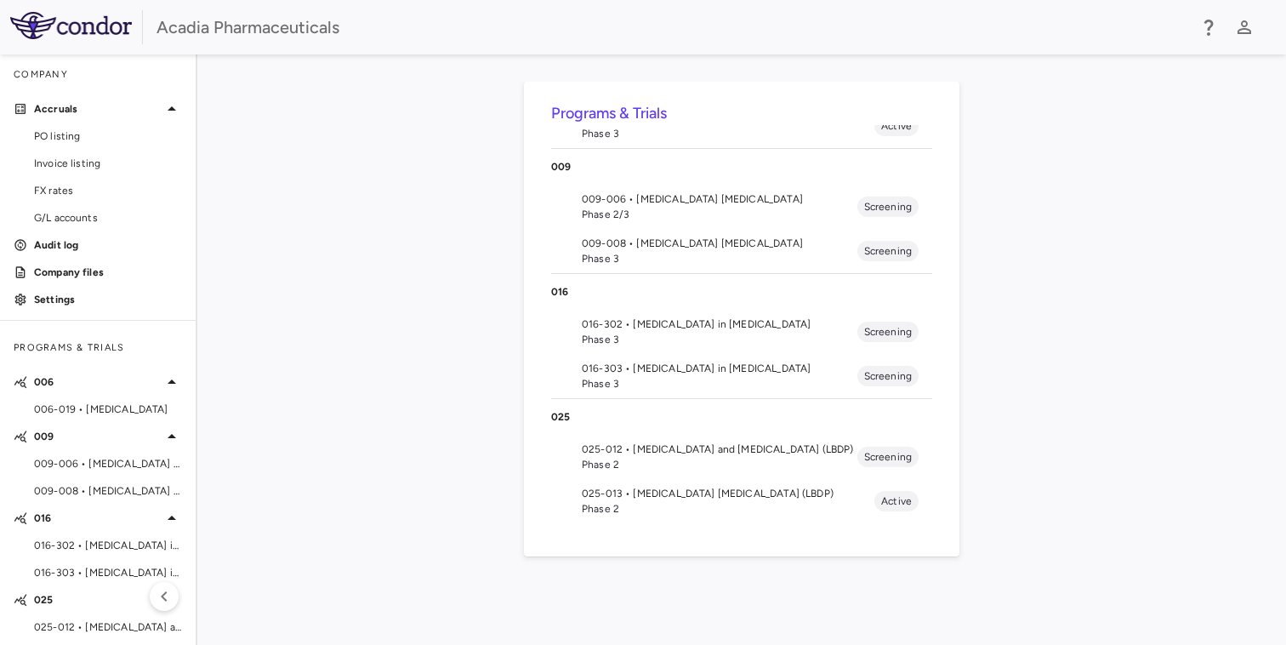  Describe the element at coordinates (71, 26) in the screenshot. I see `img: logo-full-SnFGN8VE.png` at that location.